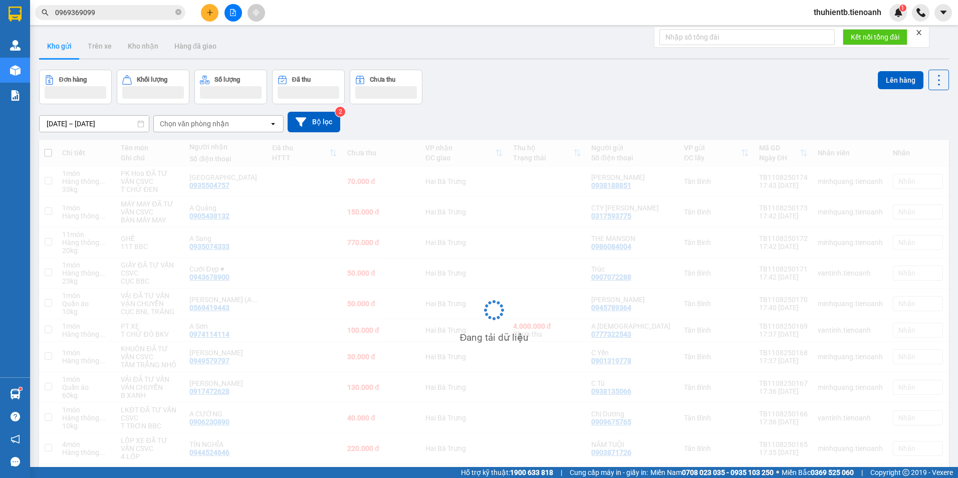  Describe the element at coordinates (15, 95) in the screenshot. I see `img: solution-icon` at that location.